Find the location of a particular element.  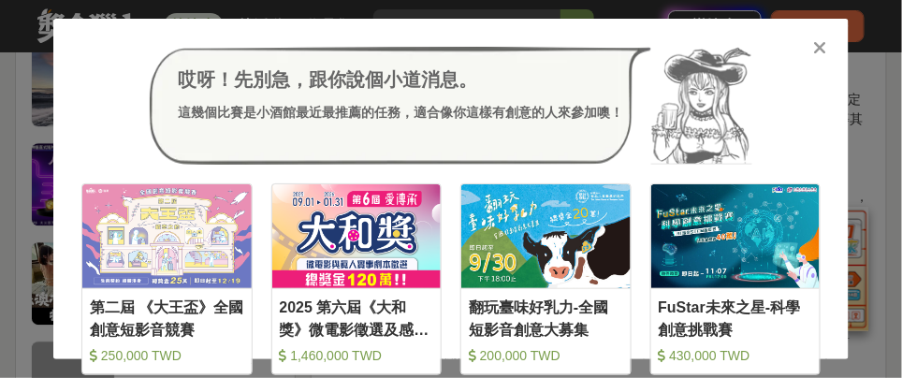

div: 2025 第六屆《大和獎》微電影徵選及感人實事分享 is located at coordinates (356, 317).